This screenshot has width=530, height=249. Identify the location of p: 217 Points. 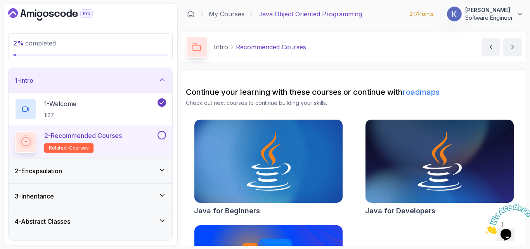
(422, 14).